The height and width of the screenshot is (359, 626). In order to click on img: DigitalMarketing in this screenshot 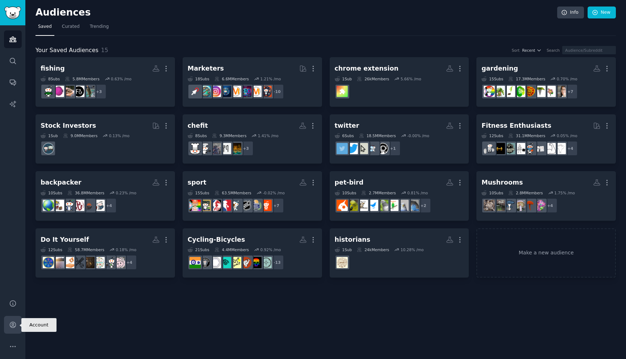, I will do `click(235, 91)`.